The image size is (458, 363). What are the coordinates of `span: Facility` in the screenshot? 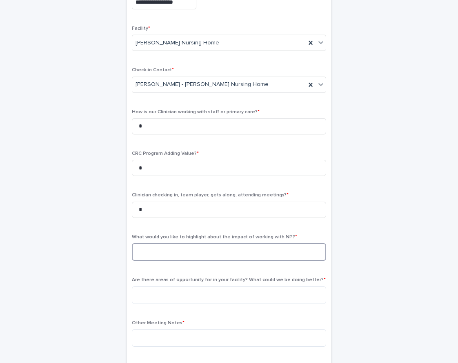 It's located at (141, 29).